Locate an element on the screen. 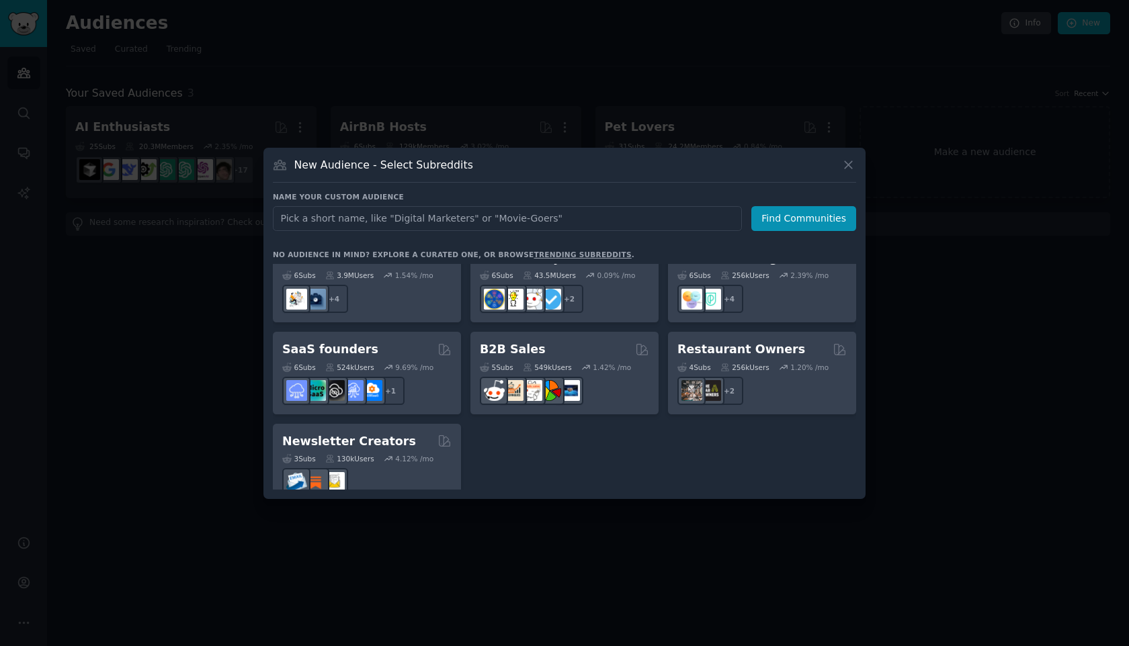  img: B_2_B_Selling_Tips is located at coordinates (569, 390).